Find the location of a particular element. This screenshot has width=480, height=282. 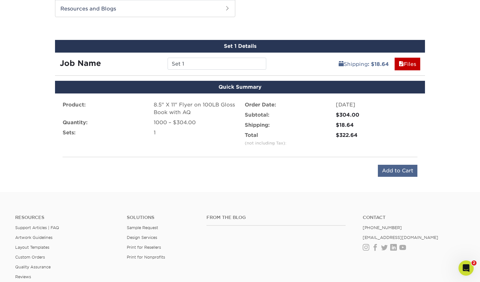

label: Sets: is located at coordinates (69, 133).